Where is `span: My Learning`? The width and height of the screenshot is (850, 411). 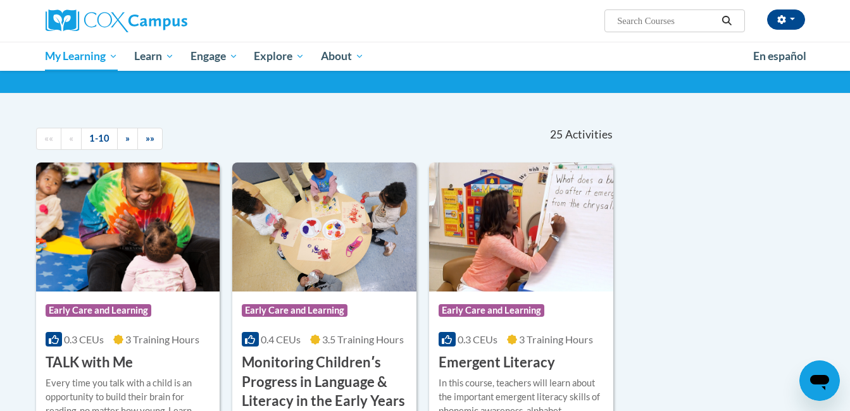 span: My Learning is located at coordinates (81, 56).